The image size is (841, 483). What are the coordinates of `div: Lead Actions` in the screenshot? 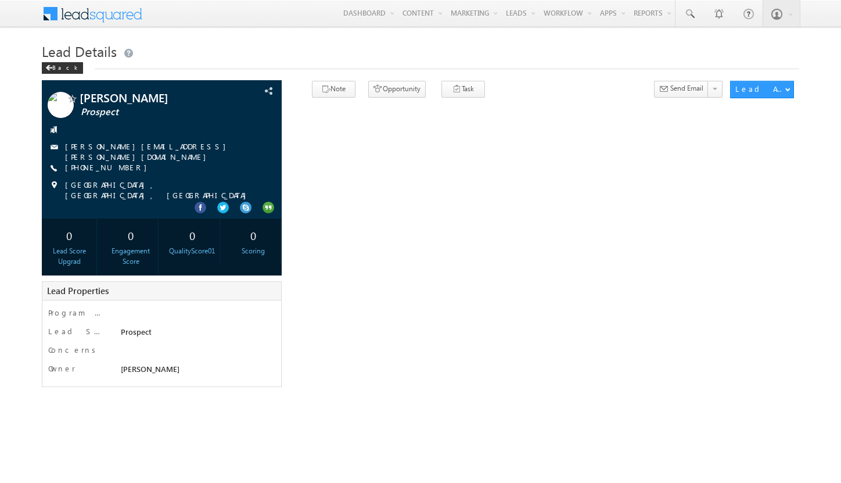 It's located at (760, 89).